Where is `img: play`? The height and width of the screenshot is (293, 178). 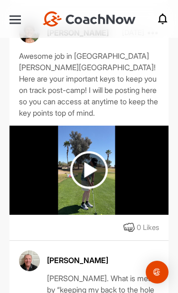 img: play is located at coordinates (89, 170).